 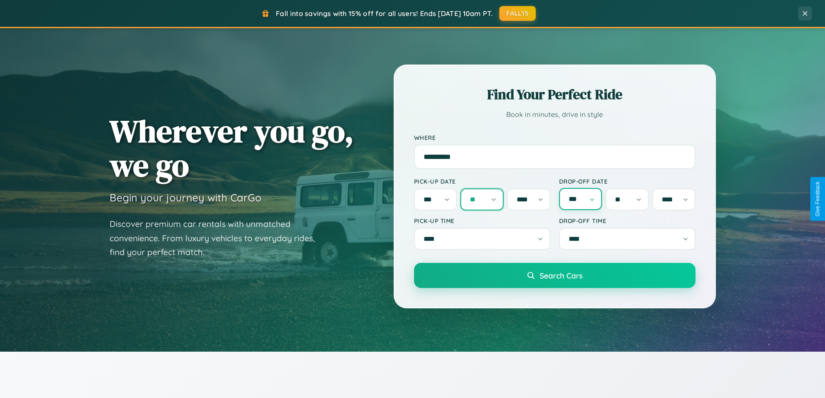 I want to click on label: Pick-up Time, so click(x=482, y=220).